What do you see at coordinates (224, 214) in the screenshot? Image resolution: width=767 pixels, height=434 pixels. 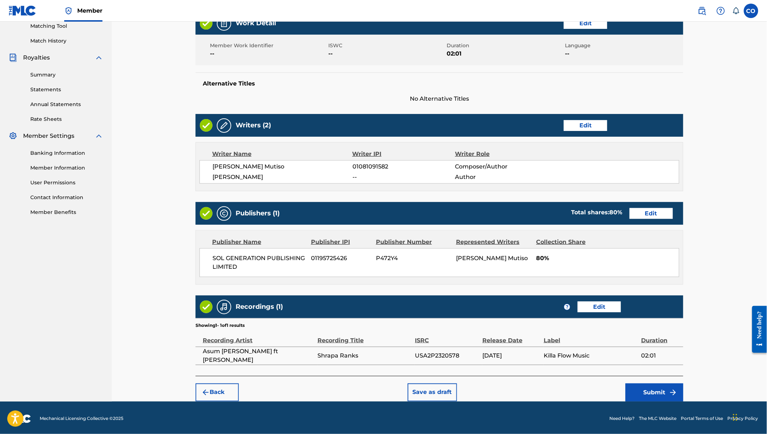 I see `img: Publishers` at bounding box center [224, 214].